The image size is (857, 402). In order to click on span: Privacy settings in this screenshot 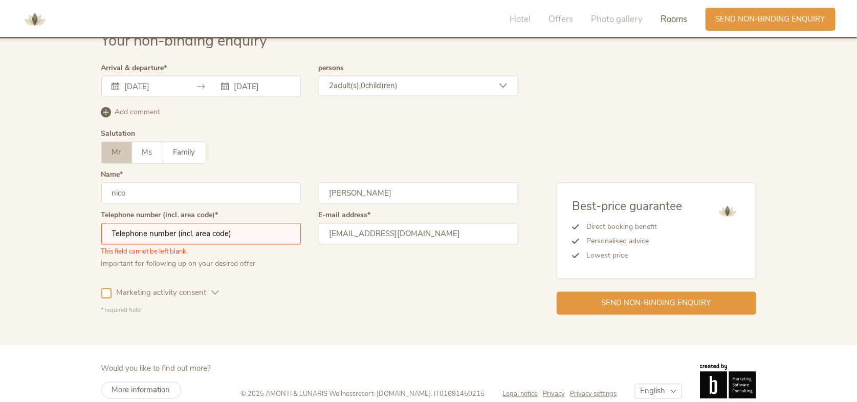, I will do `click(594, 394)`.